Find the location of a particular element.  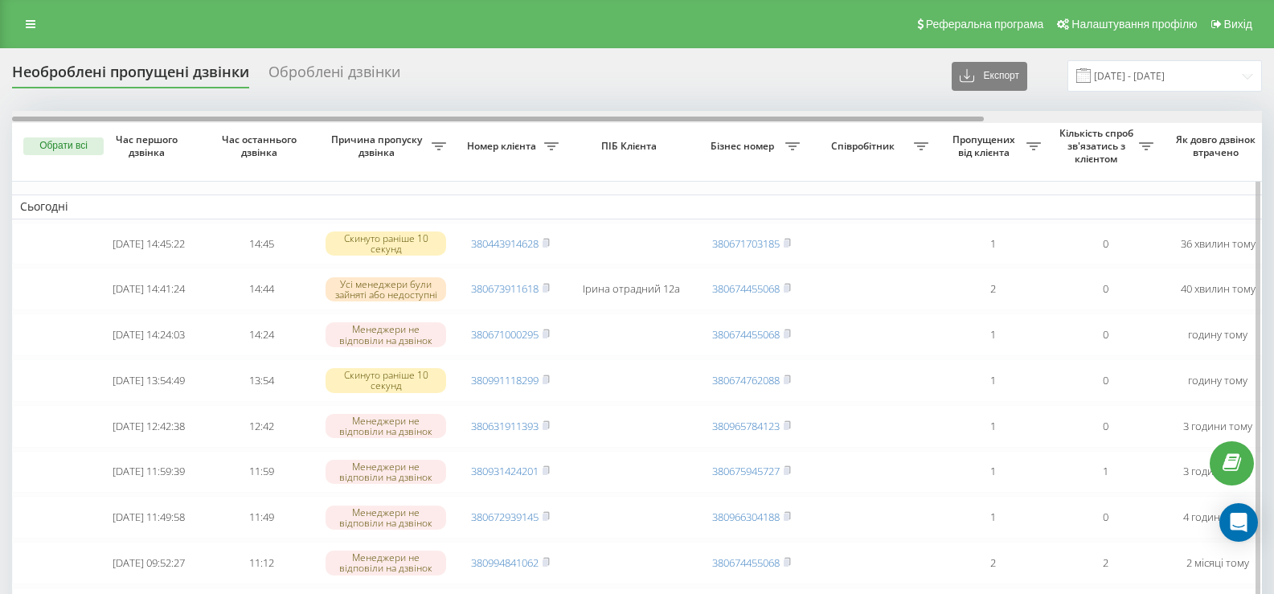

td: 13:54 is located at coordinates (261, 380).